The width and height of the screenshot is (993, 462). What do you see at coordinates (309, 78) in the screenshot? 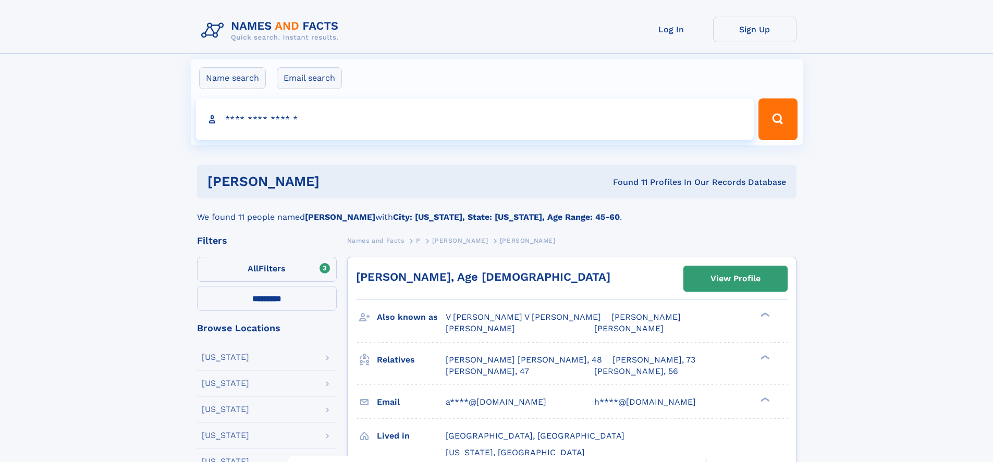
I see `label: Email search` at bounding box center [309, 78].